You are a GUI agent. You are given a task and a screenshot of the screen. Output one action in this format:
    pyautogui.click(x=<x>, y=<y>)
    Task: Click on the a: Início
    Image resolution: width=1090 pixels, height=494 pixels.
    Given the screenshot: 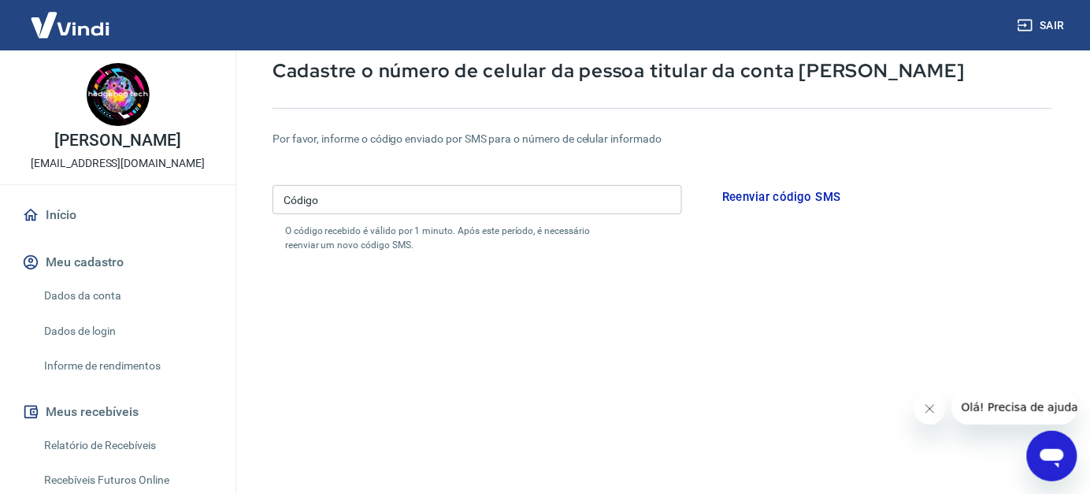 What is the action you would take?
    pyautogui.click(x=117, y=215)
    